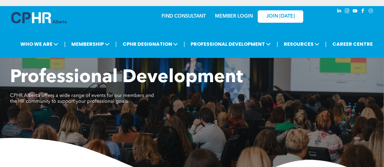 Image resolution: width=384 pixels, height=167 pixels. I want to click on span: CPHR DESIGNATION, so click(150, 44).